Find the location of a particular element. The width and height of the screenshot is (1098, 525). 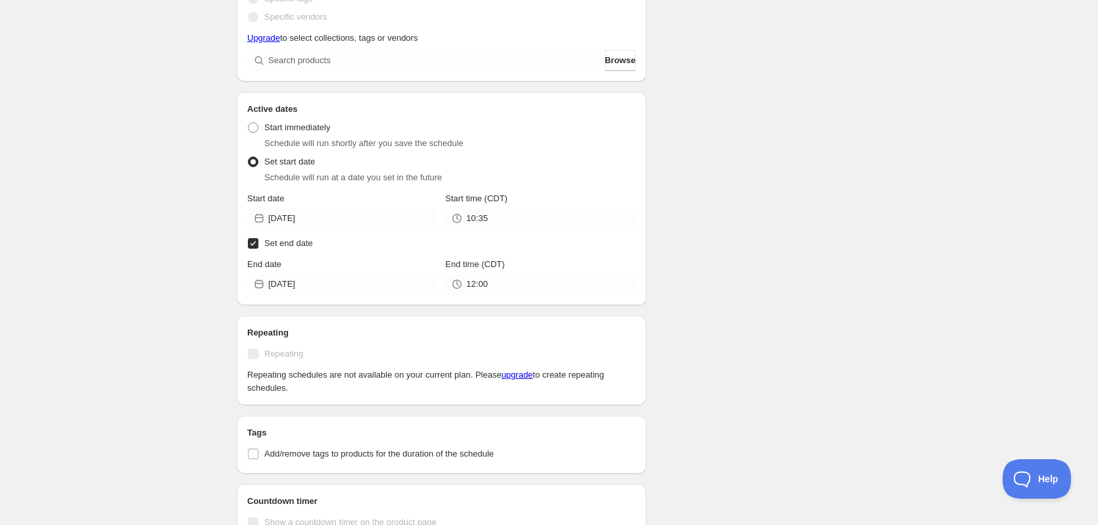

span: Schedule will run shortly after you save the schedule is located at coordinates (364, 143).